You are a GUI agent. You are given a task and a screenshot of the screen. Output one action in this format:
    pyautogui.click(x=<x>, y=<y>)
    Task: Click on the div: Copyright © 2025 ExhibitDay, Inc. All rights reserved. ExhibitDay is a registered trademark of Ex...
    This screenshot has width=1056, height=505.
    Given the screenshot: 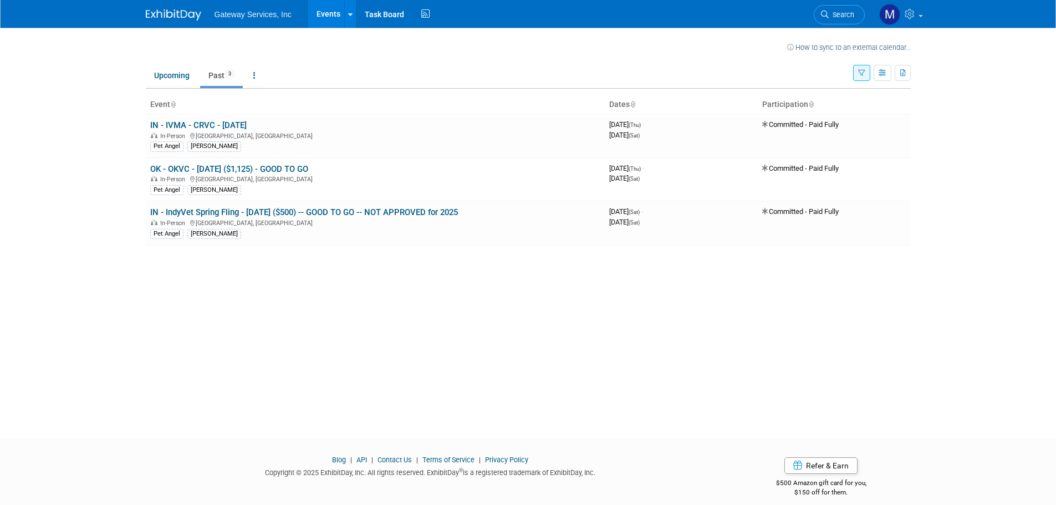 What is the action you would take?
    pyautogui.click(x=431, y=471)
    